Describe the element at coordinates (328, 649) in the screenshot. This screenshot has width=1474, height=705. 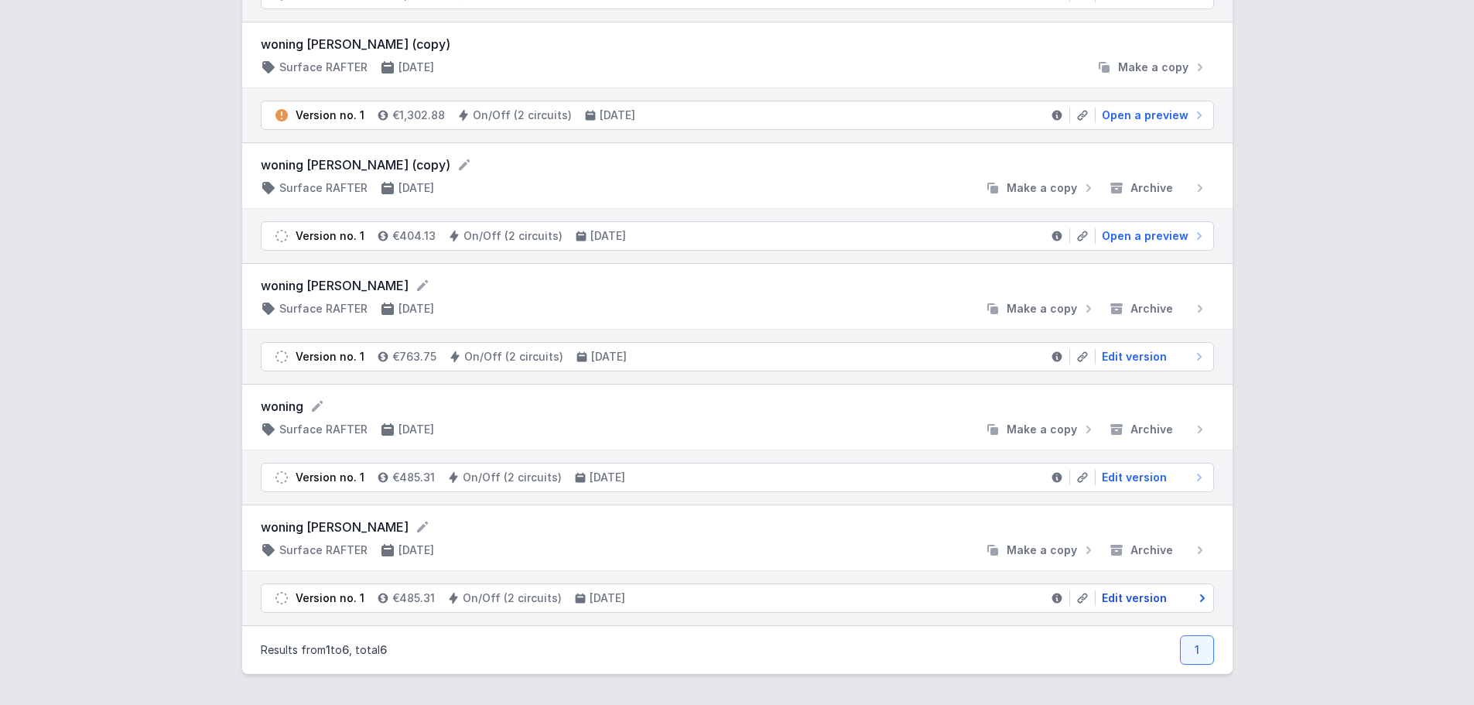
I see `span: 1` at that location.